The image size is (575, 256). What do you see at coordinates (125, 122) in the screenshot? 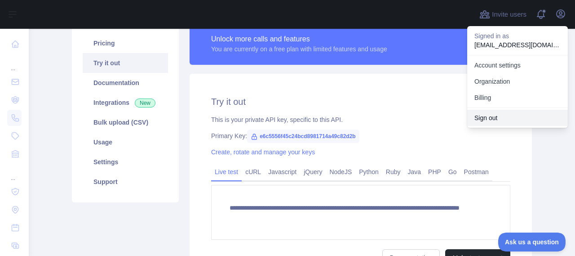
I see `a: Bulk upload (CSV)` at bounding box center [125, 122].